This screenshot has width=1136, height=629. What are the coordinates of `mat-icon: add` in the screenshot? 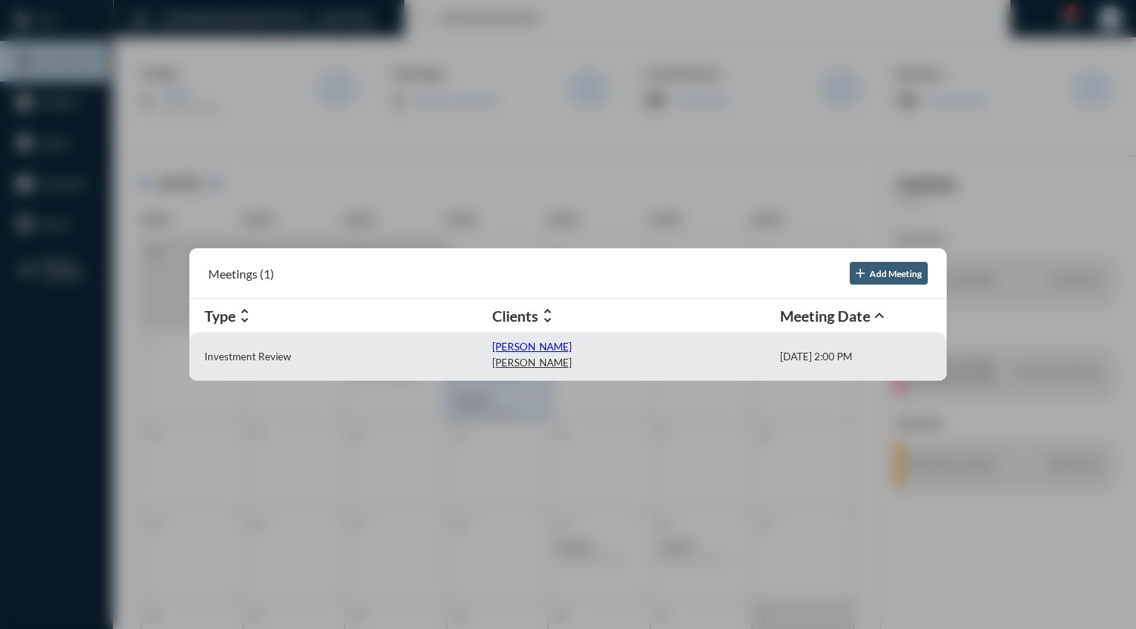 It's located at (860, 273).